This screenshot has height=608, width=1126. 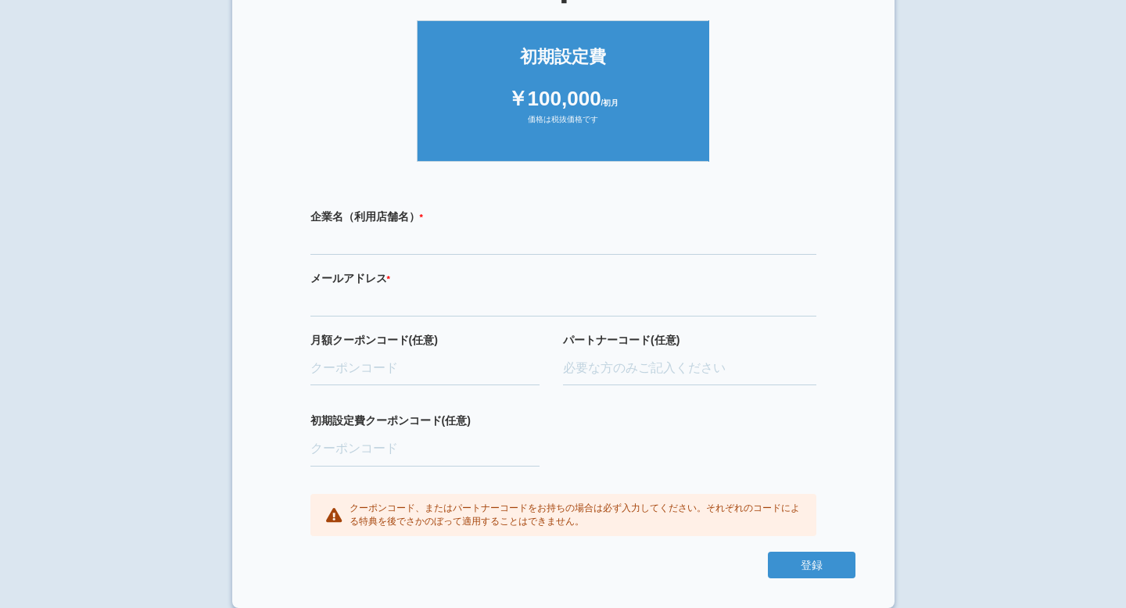 What do you see at coordinates (425, 421) in the screenshot?
I see `label: 初期設定費クーポンコード(任意)` at bounding box center [425, 421].